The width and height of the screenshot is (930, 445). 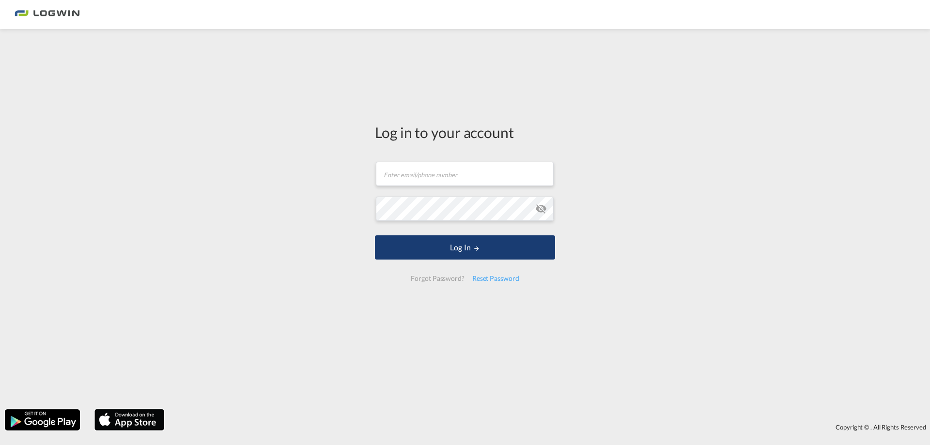 I want to click on div: Log in to your account, so click(x=465, y=132).